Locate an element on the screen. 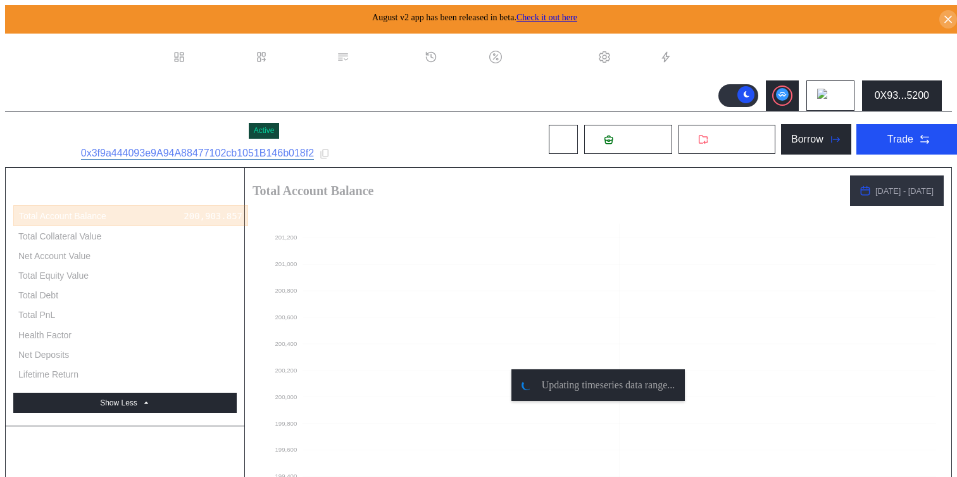  div: Show Less is located at coordinates (118, 403).